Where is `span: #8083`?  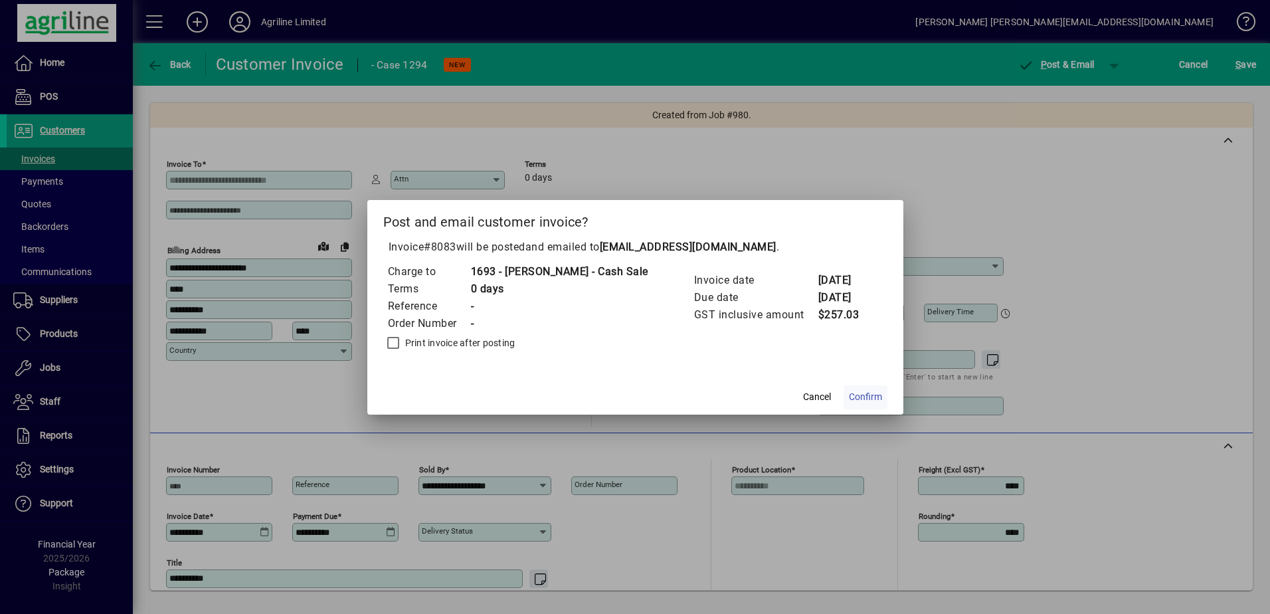
span: #8083 is located at coordinates (440, 247).